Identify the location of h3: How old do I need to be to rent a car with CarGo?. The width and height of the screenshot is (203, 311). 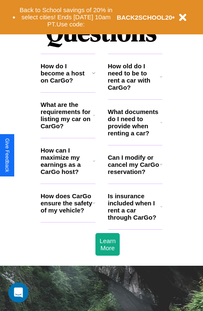
(134, 77).